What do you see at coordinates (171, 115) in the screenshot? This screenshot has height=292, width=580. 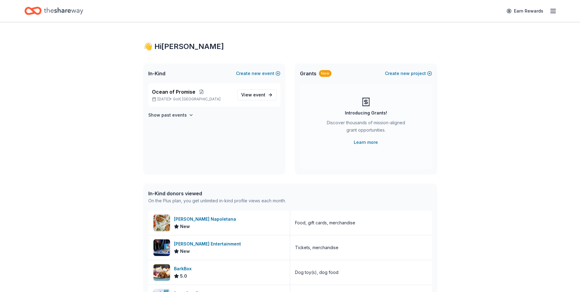 I see `button: Show past events` at bounding box center [171, 115].